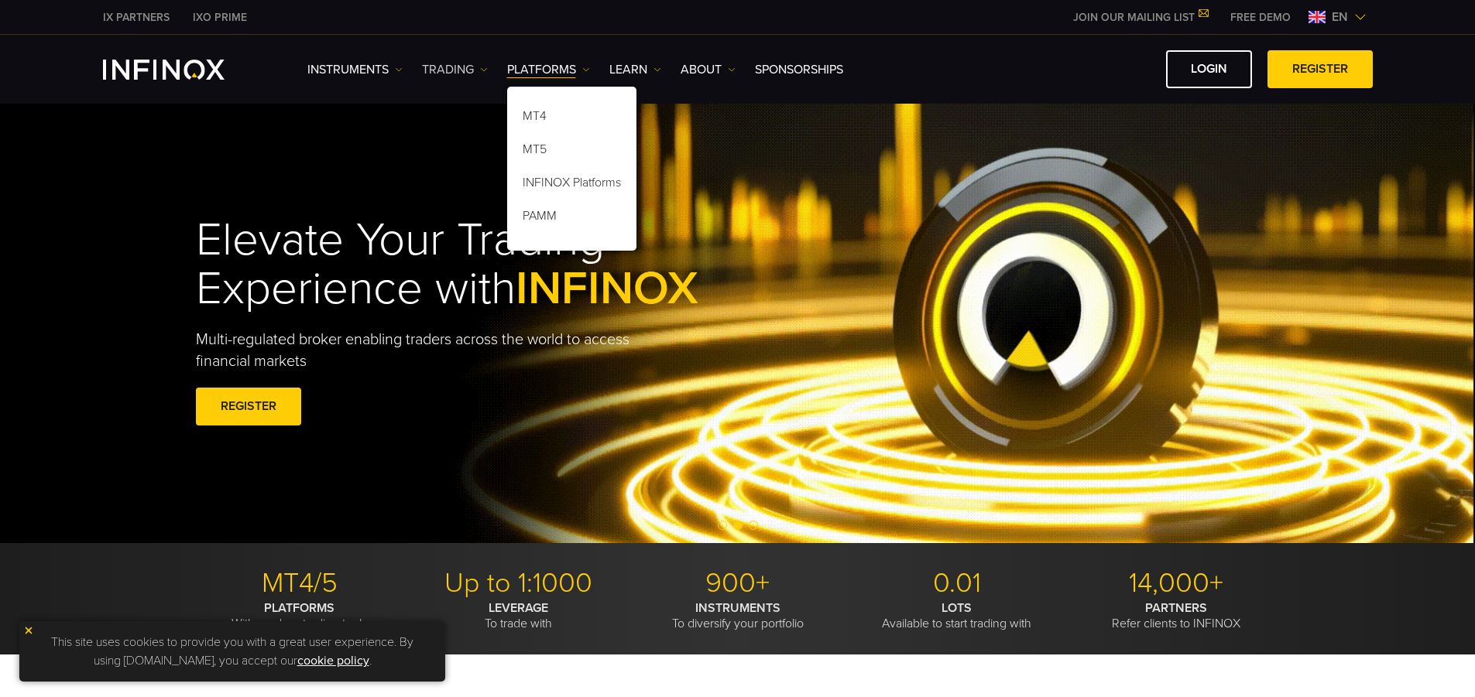 The height and width of the screenshot is (697, 1475). I want to click on a: JOIN OUR MAILING LIST, so click(1139, 17).